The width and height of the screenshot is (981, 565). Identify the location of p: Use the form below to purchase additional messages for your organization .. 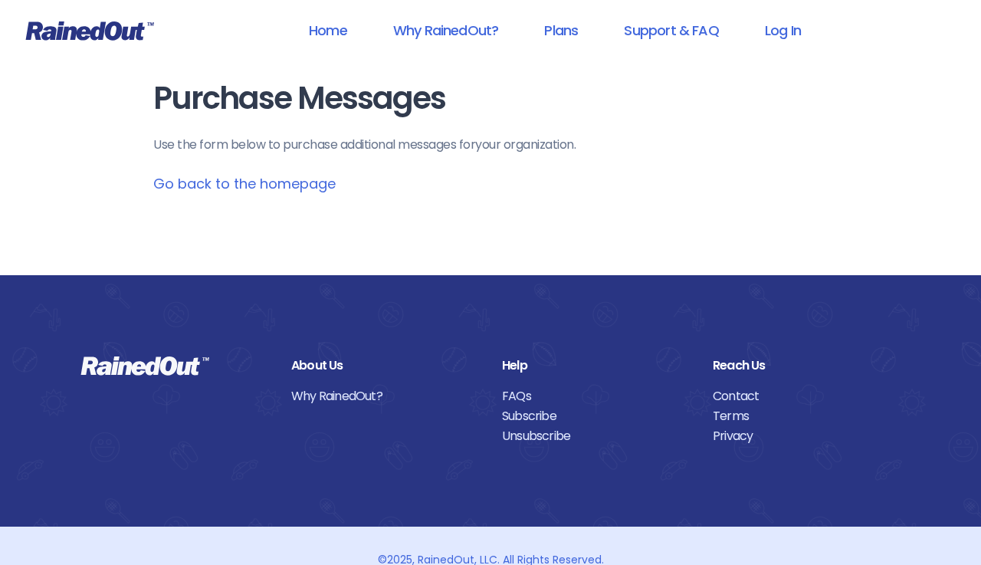
(491, 145).